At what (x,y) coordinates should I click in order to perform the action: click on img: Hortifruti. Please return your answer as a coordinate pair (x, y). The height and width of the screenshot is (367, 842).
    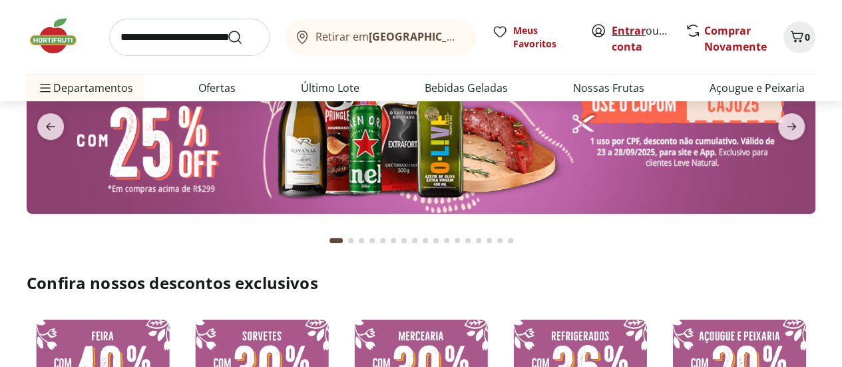
    Looking at the image, I should click on (60, 36).